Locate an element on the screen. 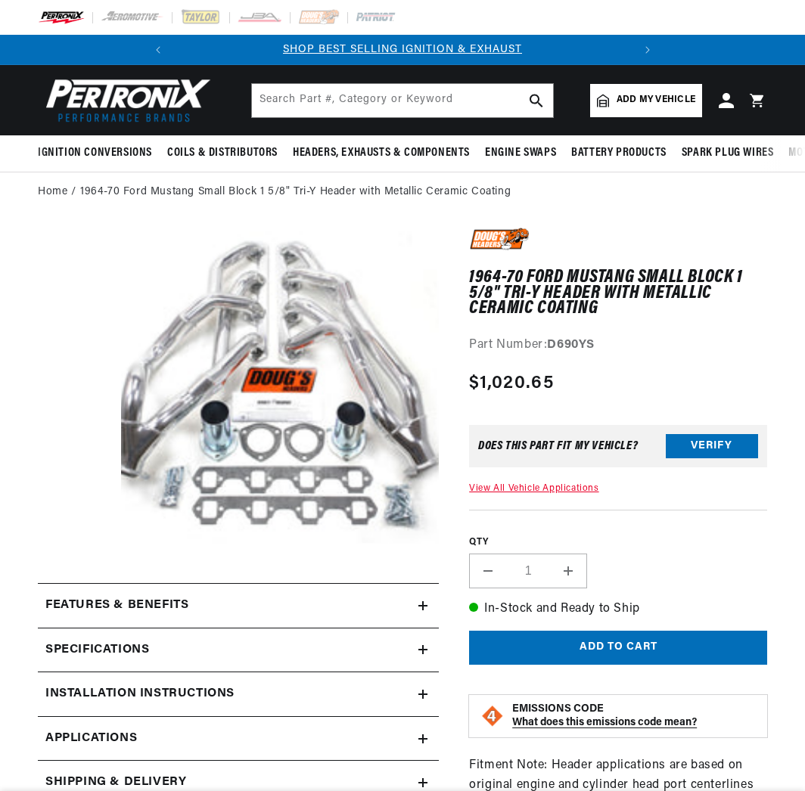  a: SHOP BEST SELLING IGNITION & EXHAUST is located at coordinates (402, 49).